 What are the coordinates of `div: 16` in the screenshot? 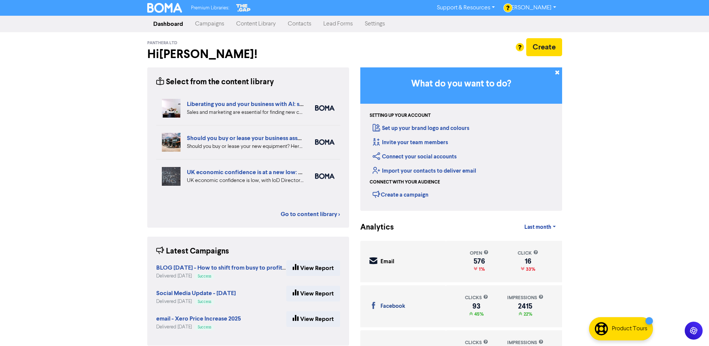 It's located at (528, 261).